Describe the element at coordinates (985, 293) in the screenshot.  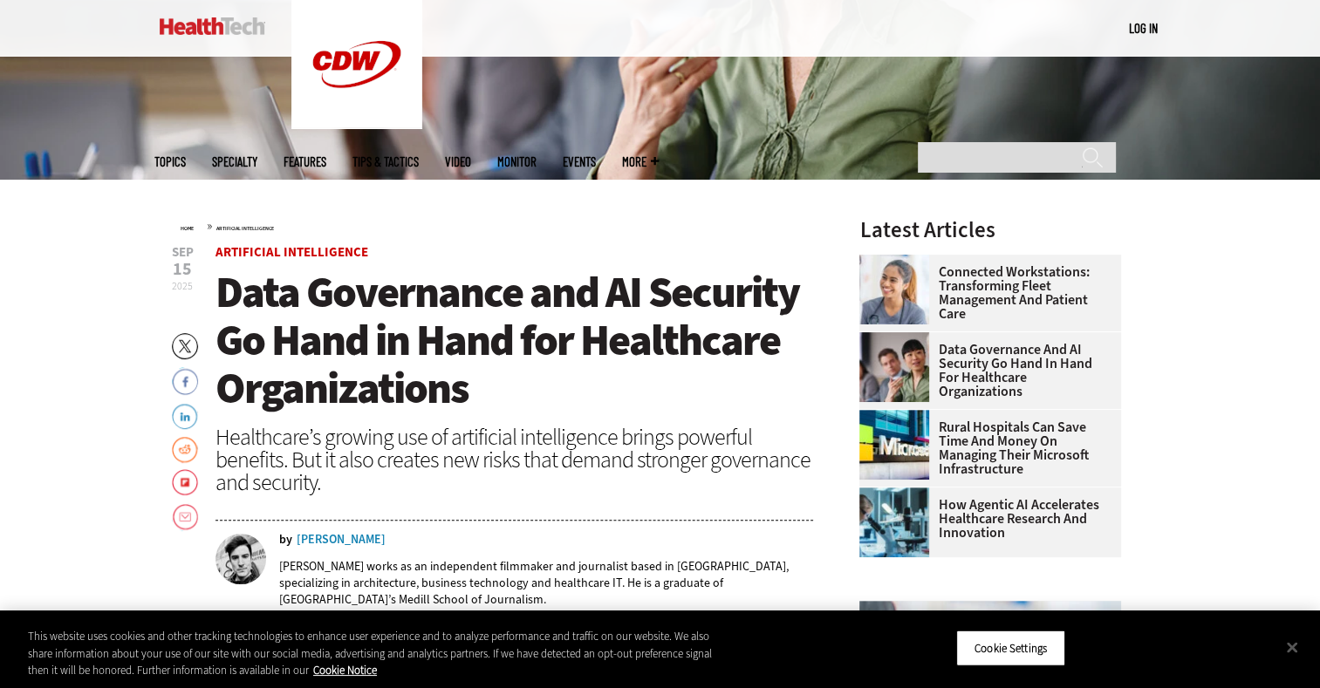
I see `a: Connected Workstations: Transforming Fleet Management and Patient Care` at that location.